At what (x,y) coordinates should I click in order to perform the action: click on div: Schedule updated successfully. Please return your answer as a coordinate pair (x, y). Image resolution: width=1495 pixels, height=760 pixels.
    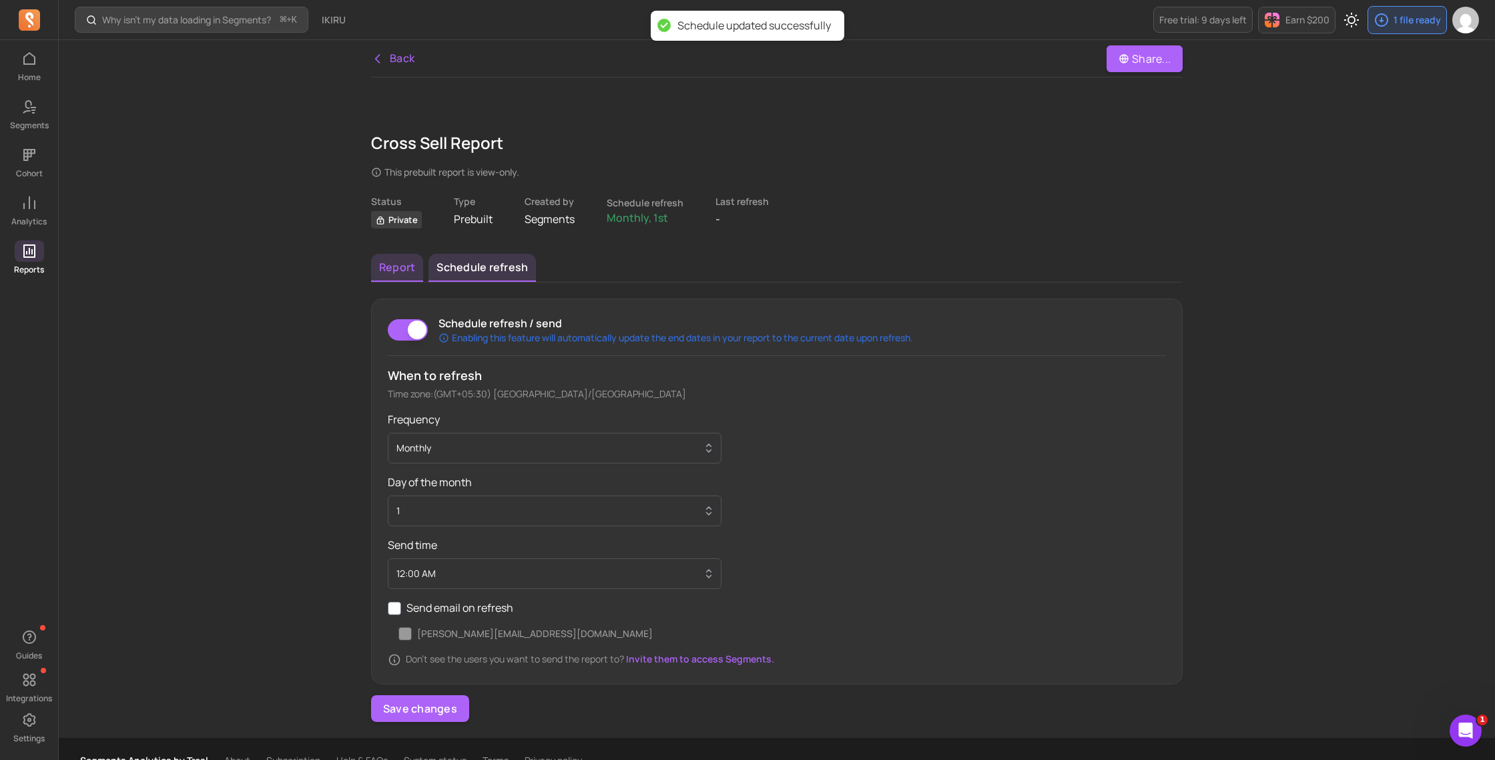
    Looking at the image, I should click on (754, 25).